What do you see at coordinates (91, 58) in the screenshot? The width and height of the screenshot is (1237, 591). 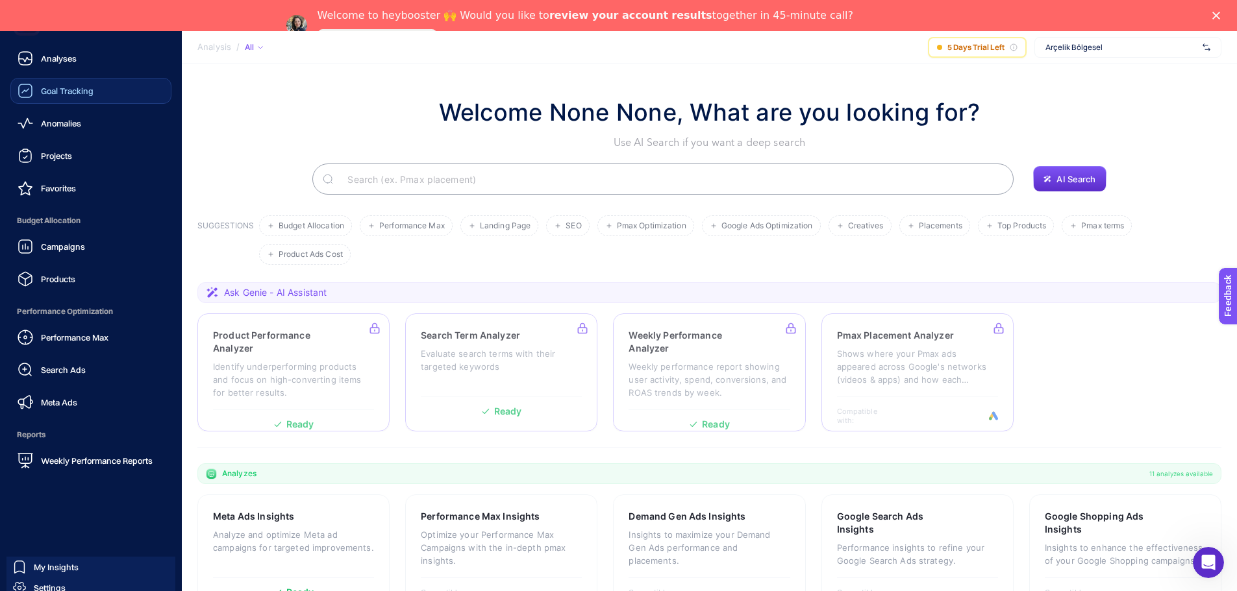 I see `a: Analyses` at bounding box center [91, 58].